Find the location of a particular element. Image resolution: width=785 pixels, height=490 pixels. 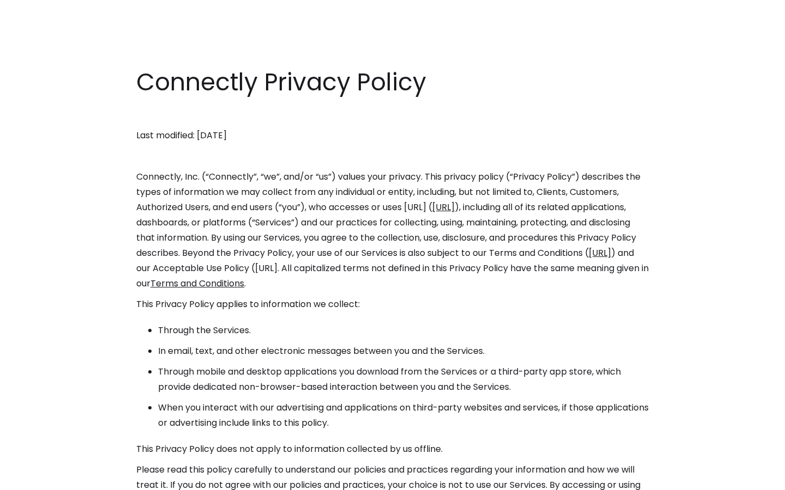

a: Terms and Conditions is located at coordinates (197, 283).